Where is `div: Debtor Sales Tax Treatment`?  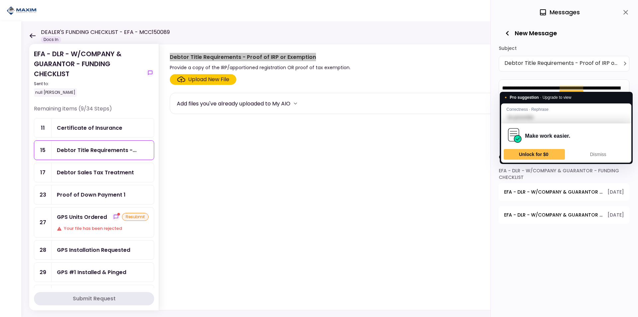
div: Debtor Sales Tax Treatment is located at coordinates (95, 172).